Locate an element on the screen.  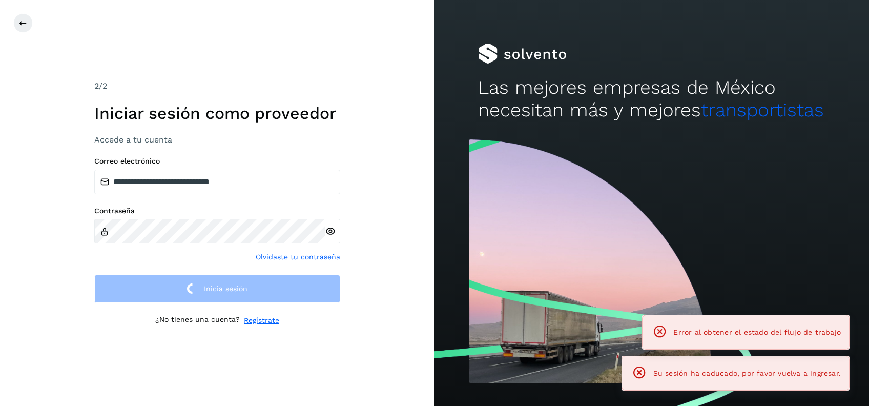
a: Regístrate is located at coordinates (261, 320).